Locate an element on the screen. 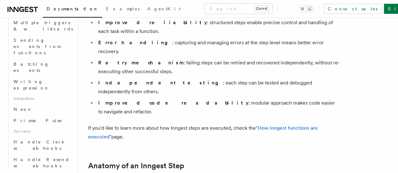  span: Handle Resend webhooks is located at coordinates (42, 163).